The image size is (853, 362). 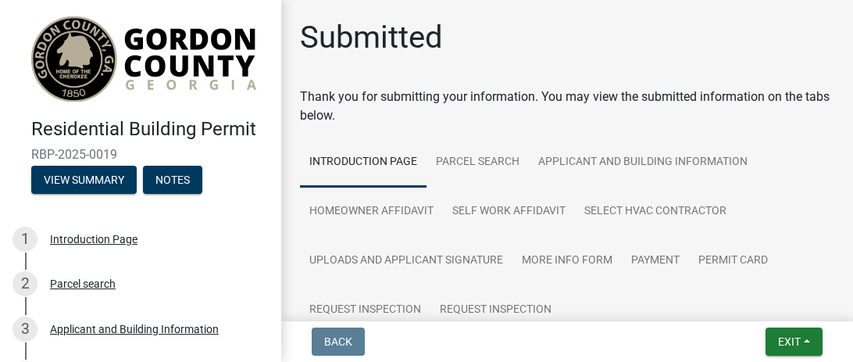 I want to click on a: More Info Form, so click(x=567, y=261).